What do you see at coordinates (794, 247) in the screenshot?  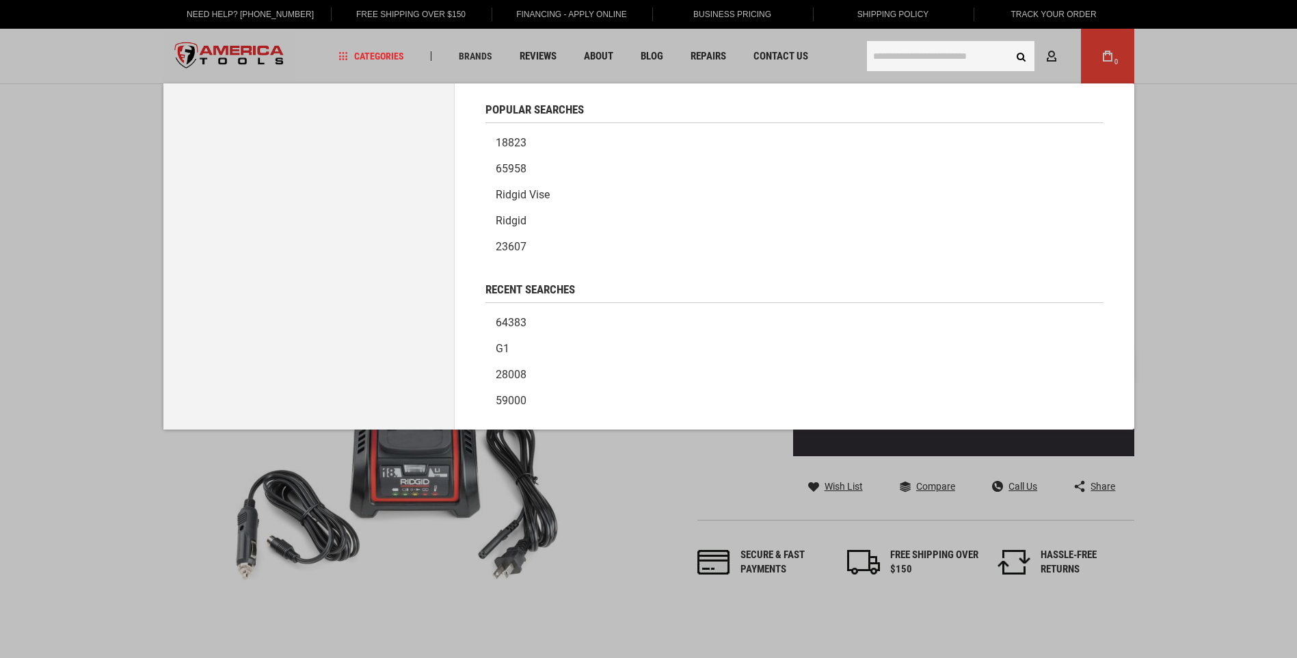 I see `a: 23607` at bounding box center [794, 247].